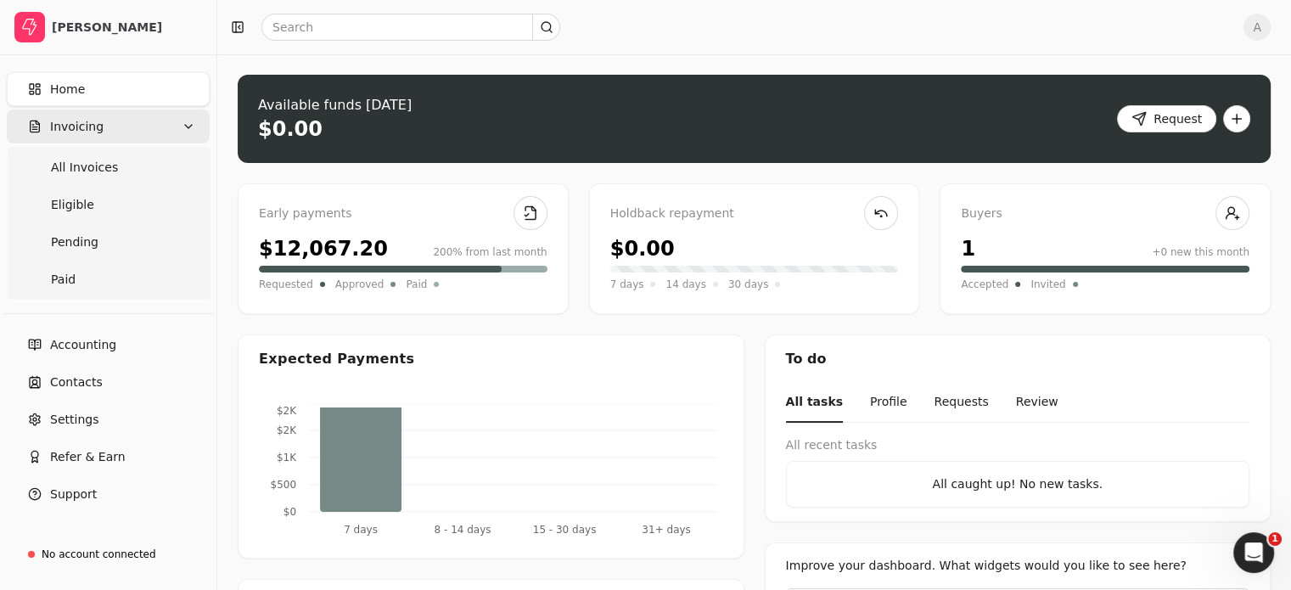 The height and width of the screenshot is (590, 1291). Describe the element at coordinates (74, 419) in the screenshot. I see `span: Settings` at that location.